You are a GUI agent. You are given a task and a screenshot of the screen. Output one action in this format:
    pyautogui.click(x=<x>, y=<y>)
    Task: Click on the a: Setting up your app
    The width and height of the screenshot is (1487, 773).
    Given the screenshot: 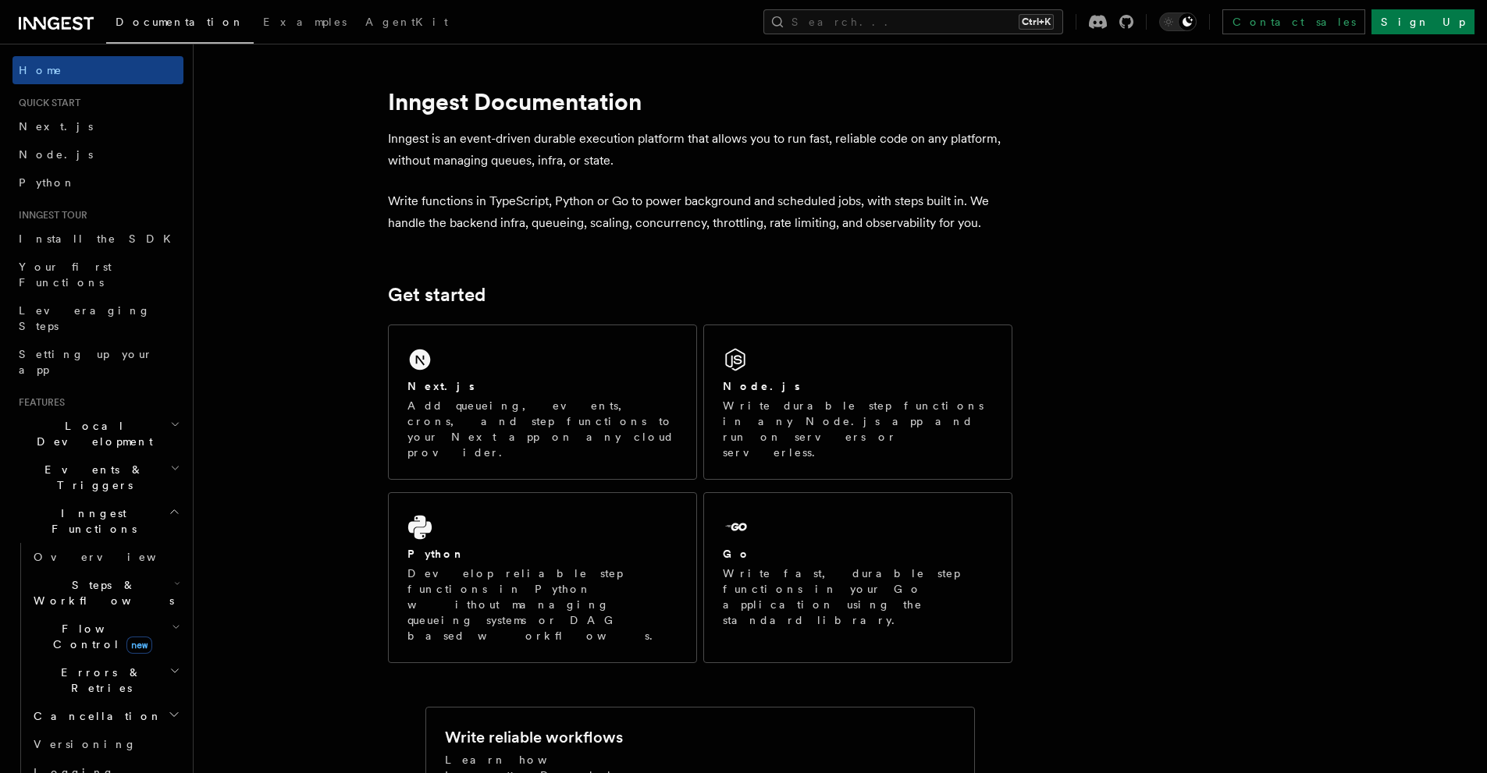 What is the action you would take?
    pyautogui.click(x=98, y=362)
    